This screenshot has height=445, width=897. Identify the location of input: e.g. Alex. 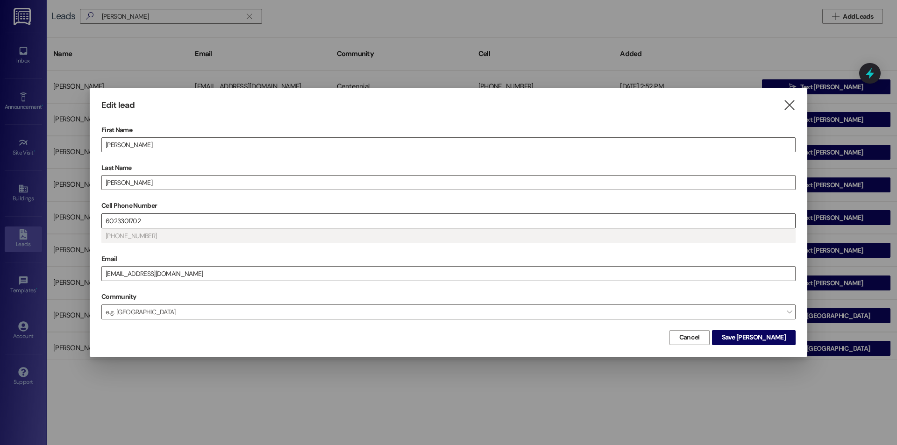
(448, 145).